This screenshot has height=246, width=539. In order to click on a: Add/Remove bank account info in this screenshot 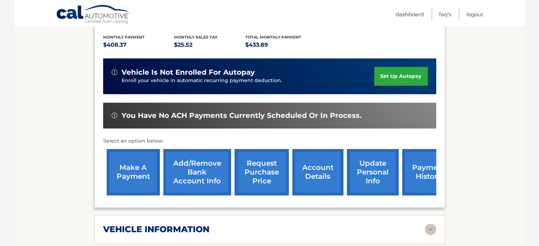, I will do `click(197, 172)`.